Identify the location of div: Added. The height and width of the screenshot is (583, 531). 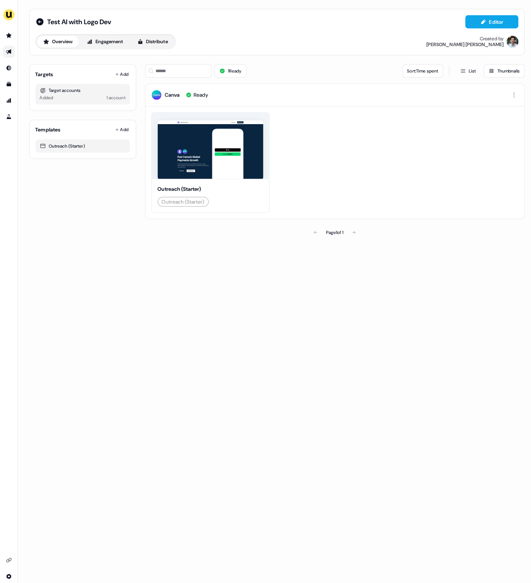
(46, 97).